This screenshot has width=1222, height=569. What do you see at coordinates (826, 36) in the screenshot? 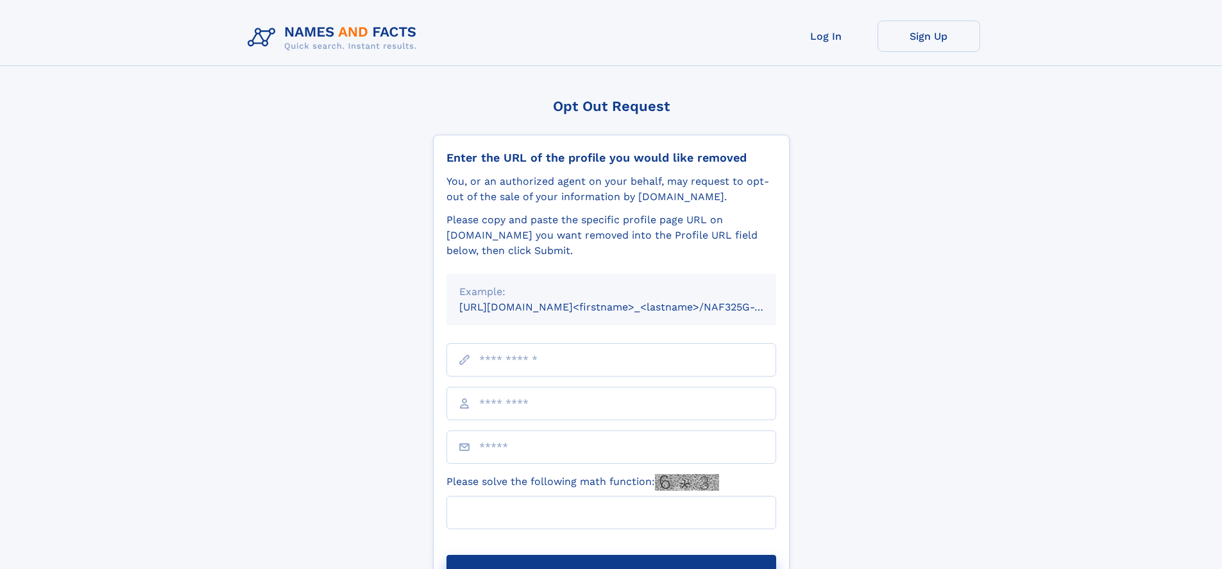
I see `a: Log In` at bounding box center [826, 36].